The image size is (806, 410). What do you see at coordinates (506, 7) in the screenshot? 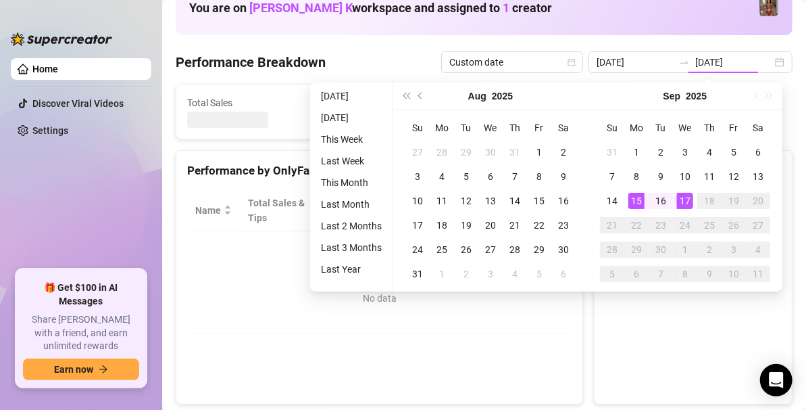
I see `span: 1` at bounding box center [506, 7].